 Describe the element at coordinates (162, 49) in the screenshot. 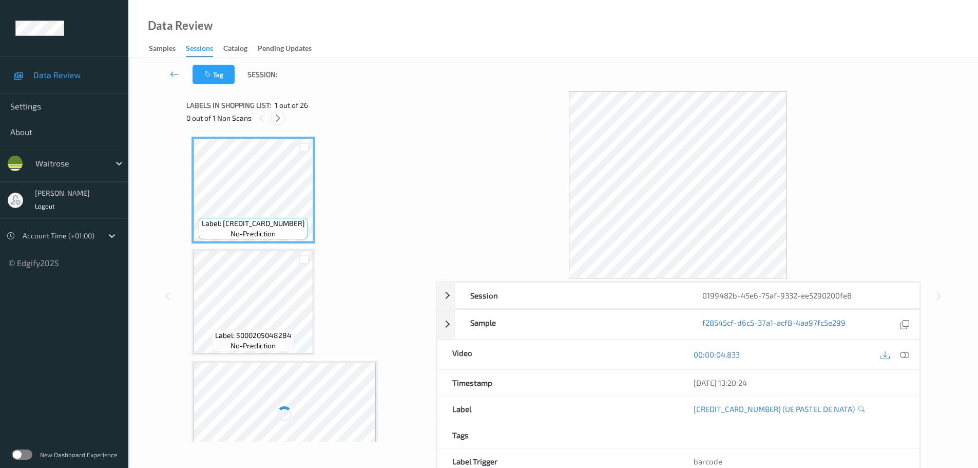

I see `div: Samples` at that location.